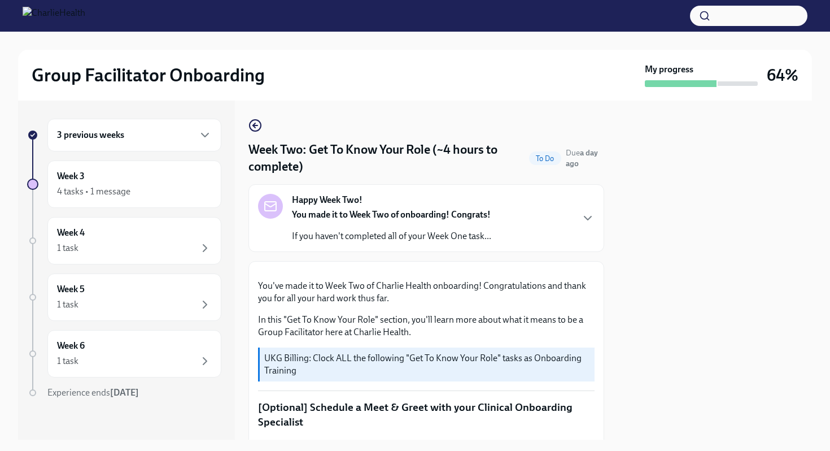 The height and width of the screenshot is (451, 830). What do you see at coordinates (124, 354) in the screenshot?
I see `a: Week 61 task` at bounding box center [124, 354].